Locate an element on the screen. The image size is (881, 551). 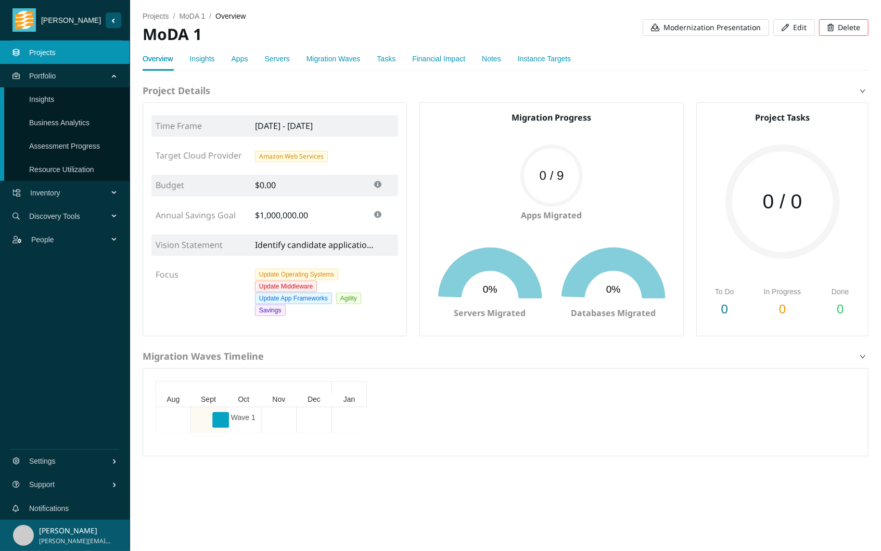
h5: Apps Migrated is located at coordinates (551, 215).